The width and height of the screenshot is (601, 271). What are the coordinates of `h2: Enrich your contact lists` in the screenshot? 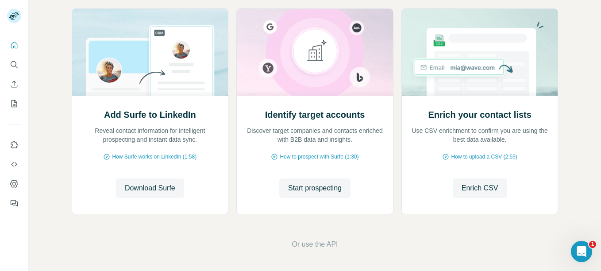 It's located at (479, 115).